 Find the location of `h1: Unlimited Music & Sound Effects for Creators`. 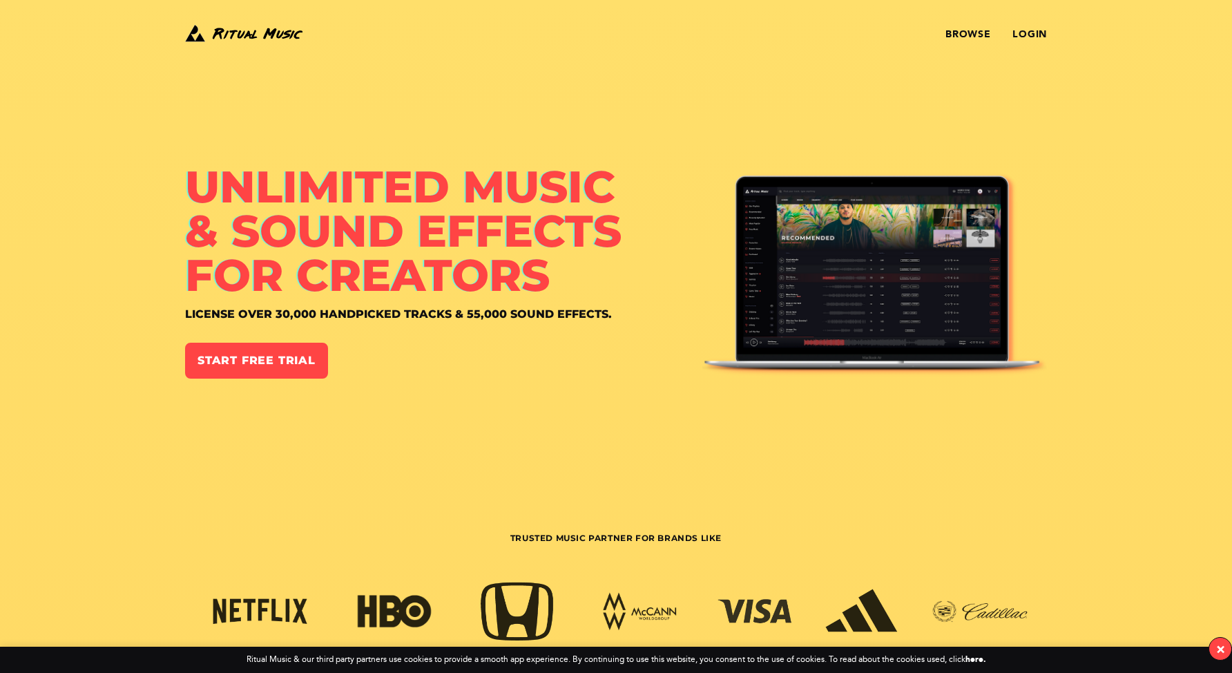

h1: Unlimited Music & Sound Effects for Creators is located at coordinates (444, 231).